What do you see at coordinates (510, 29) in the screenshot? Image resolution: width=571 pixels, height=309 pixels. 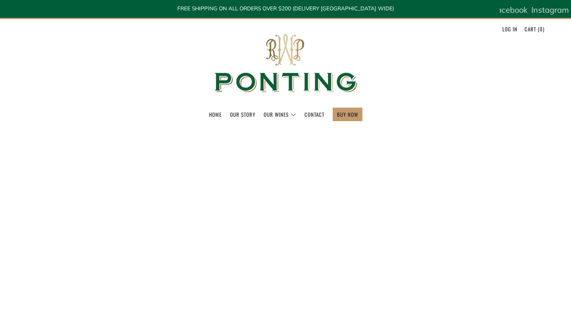 I see `a: Log in` at bounding box center [510, 29].